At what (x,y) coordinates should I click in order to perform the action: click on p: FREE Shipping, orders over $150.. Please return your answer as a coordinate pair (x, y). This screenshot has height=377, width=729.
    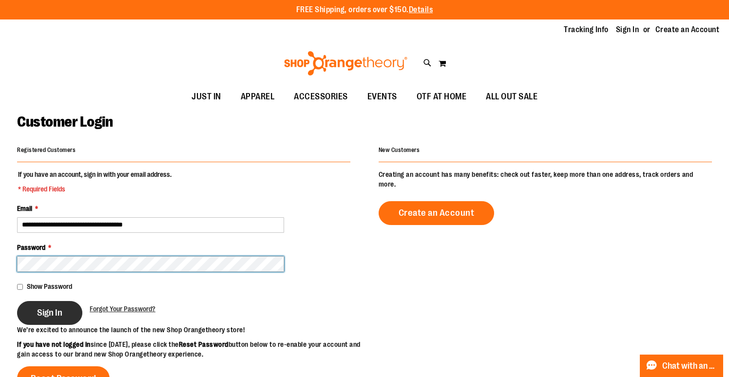
    Looking at the image, I should click on (364, 10).